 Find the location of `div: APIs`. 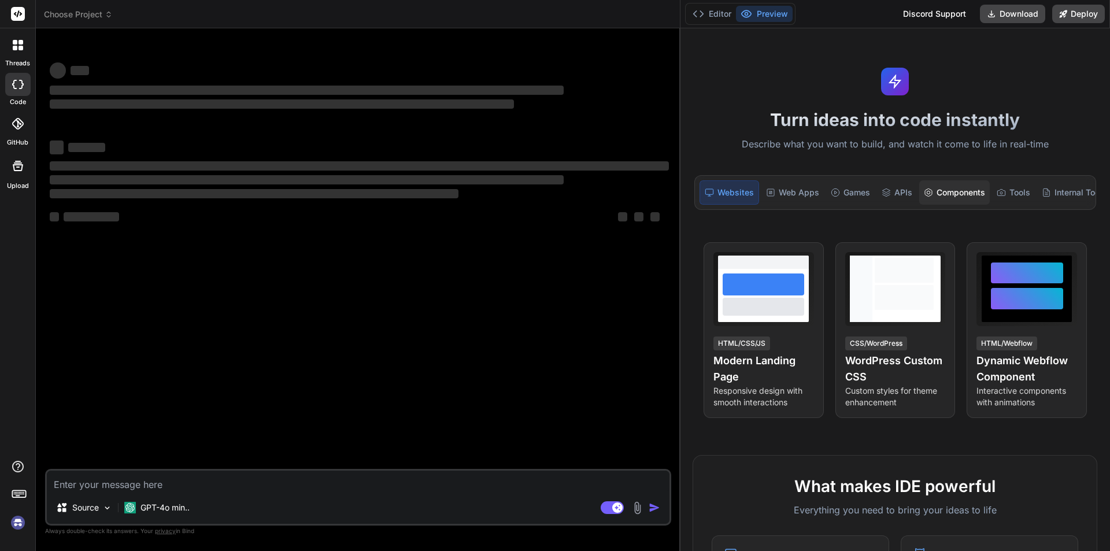

div: APIs is located at coordinates (896, 192).